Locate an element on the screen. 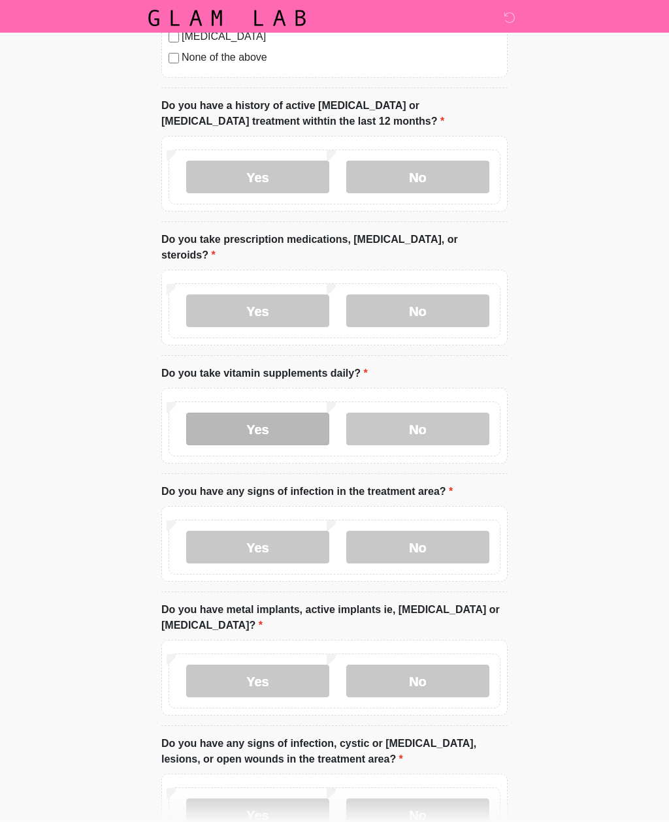 The width and height of the screenshot is (669, 822). label: Do you have any signs of infection in the treatment area? is located at coordinates (307, 492).